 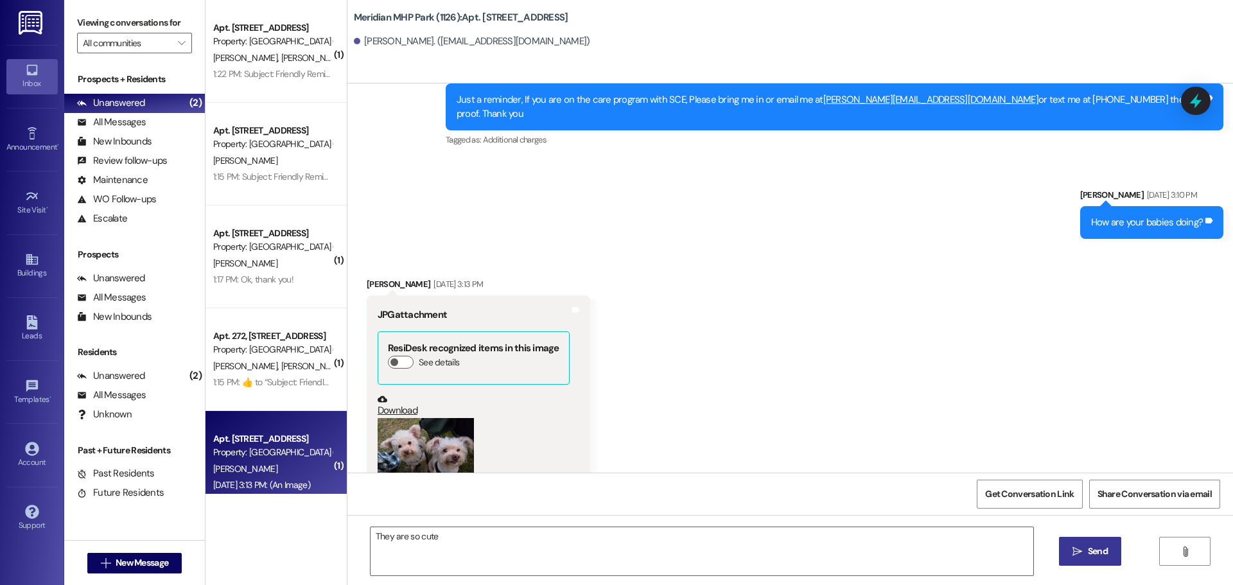 What do you see at coordinates (32, 76) in the screenshot?
I see `a: Inbox` at bounding box center [32, 76].